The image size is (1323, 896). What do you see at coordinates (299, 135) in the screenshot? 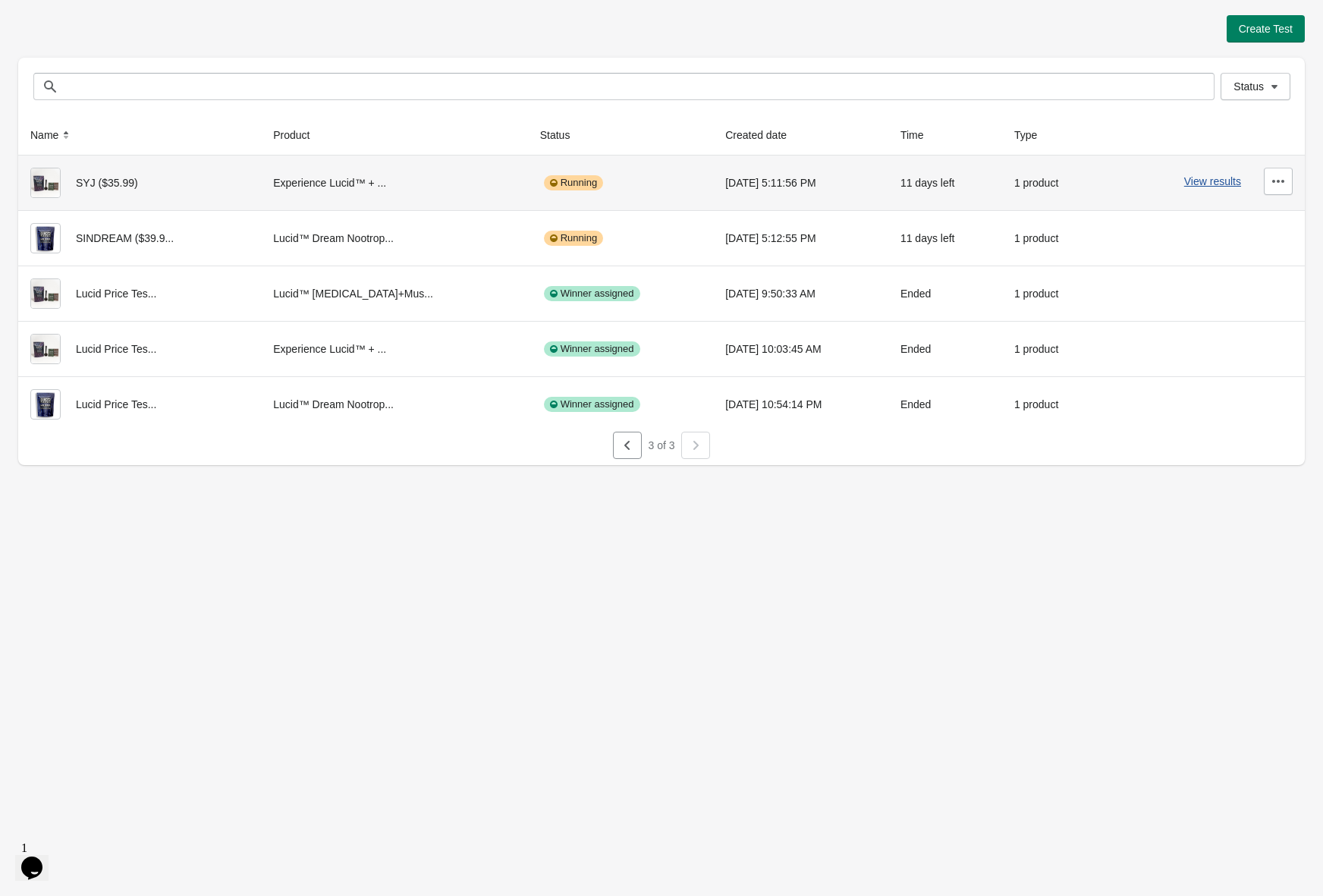
I see `button: Product` at bounding box center [299, 135].